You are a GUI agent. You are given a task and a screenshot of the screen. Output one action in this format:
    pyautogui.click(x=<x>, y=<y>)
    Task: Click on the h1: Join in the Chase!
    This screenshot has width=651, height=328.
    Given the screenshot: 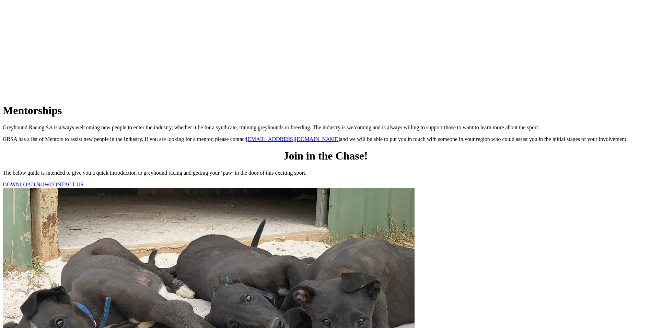 What is the action you would take?
    pyautogui.click(x=326, y=156)
    